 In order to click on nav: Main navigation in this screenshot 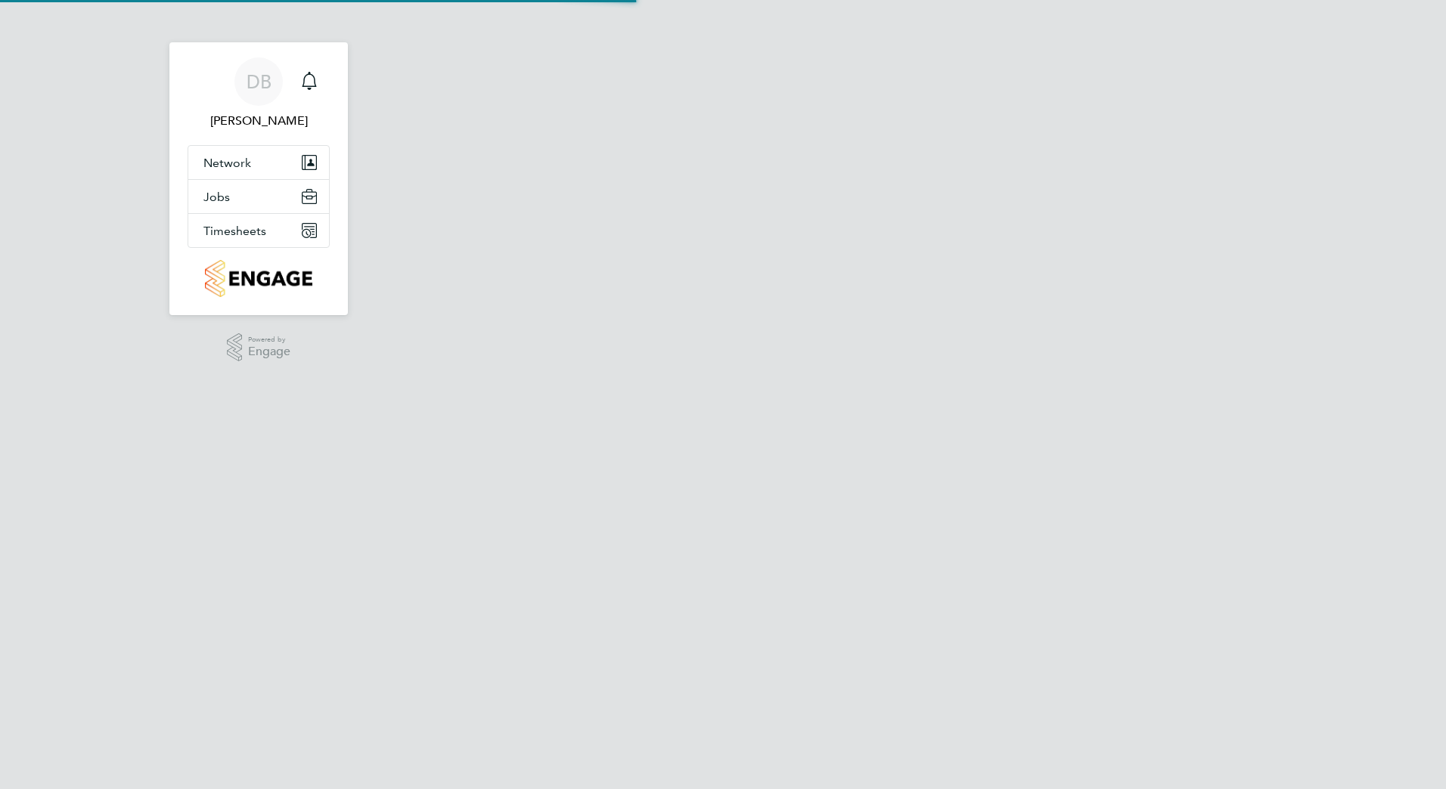, I will do `click(259, 178)`.